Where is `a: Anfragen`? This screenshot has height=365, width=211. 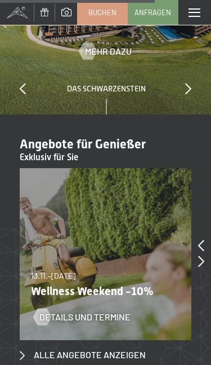
a: Anfragen is located at coordinates (153, 12).